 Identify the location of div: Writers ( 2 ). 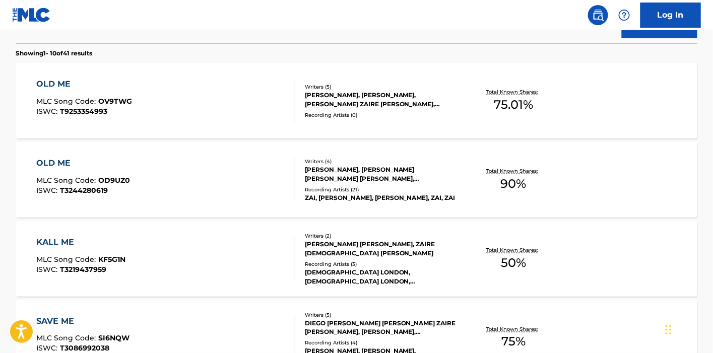
(381, 236).